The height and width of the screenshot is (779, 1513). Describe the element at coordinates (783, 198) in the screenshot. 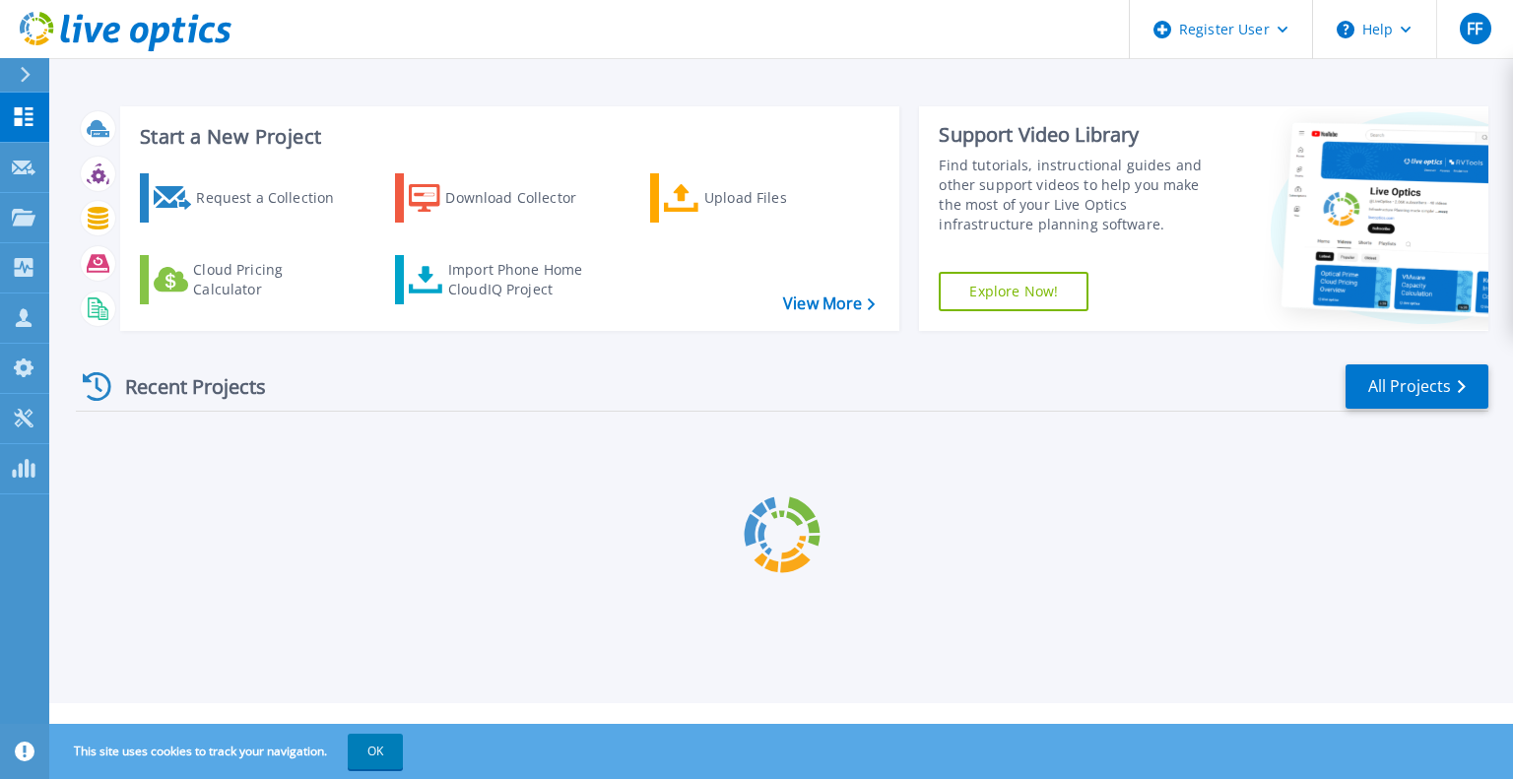

I see `div: Upload Files` at that location.